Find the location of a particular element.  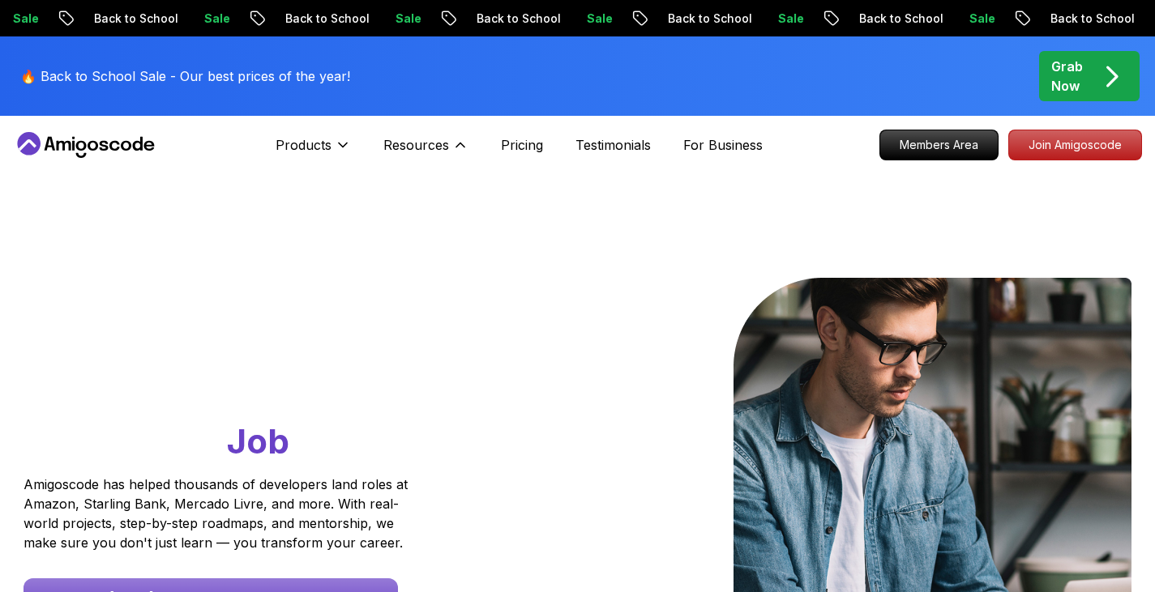

a: Testimonials is located at coordinates (613, 145).